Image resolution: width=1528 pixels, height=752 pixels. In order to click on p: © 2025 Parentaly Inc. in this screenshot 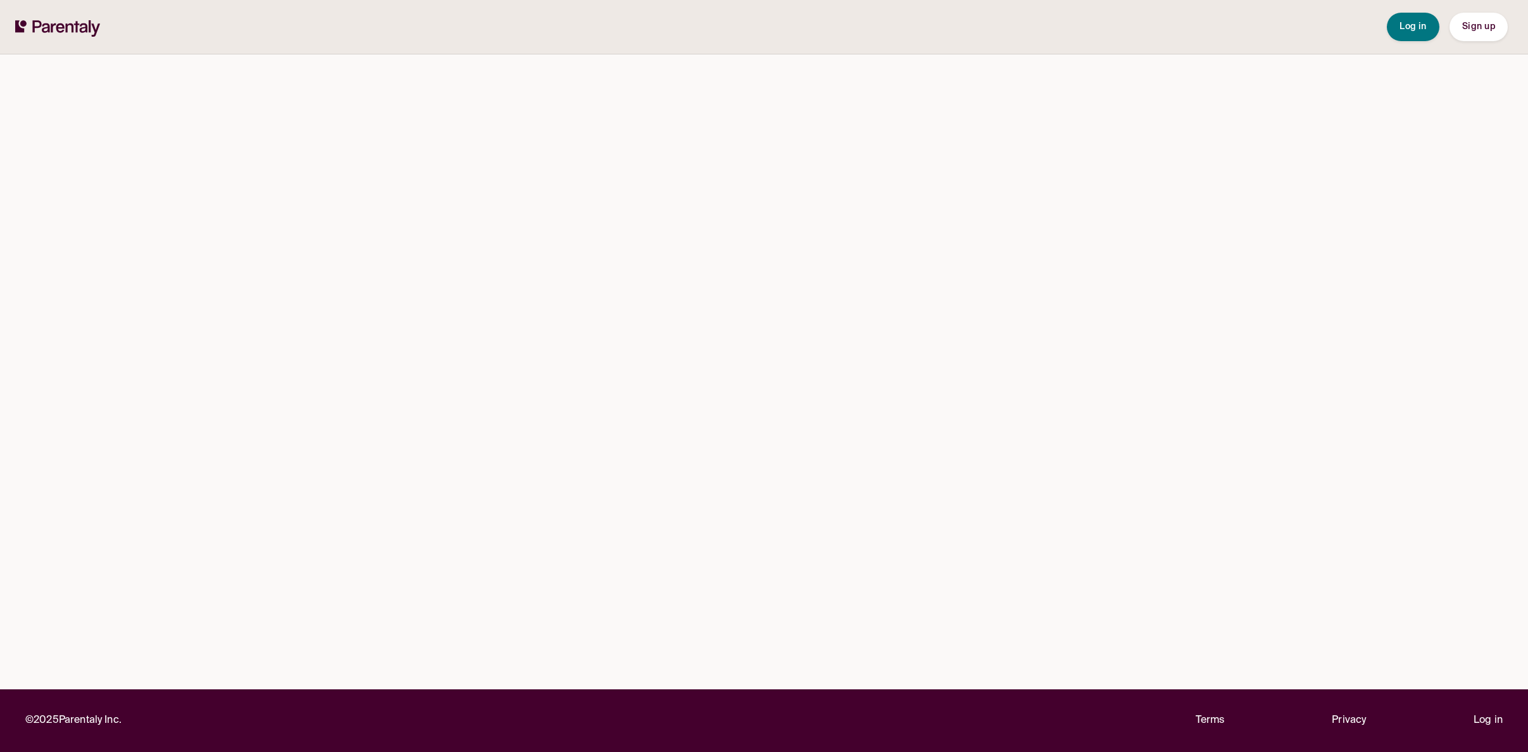, I will do `click(73, 720)`.